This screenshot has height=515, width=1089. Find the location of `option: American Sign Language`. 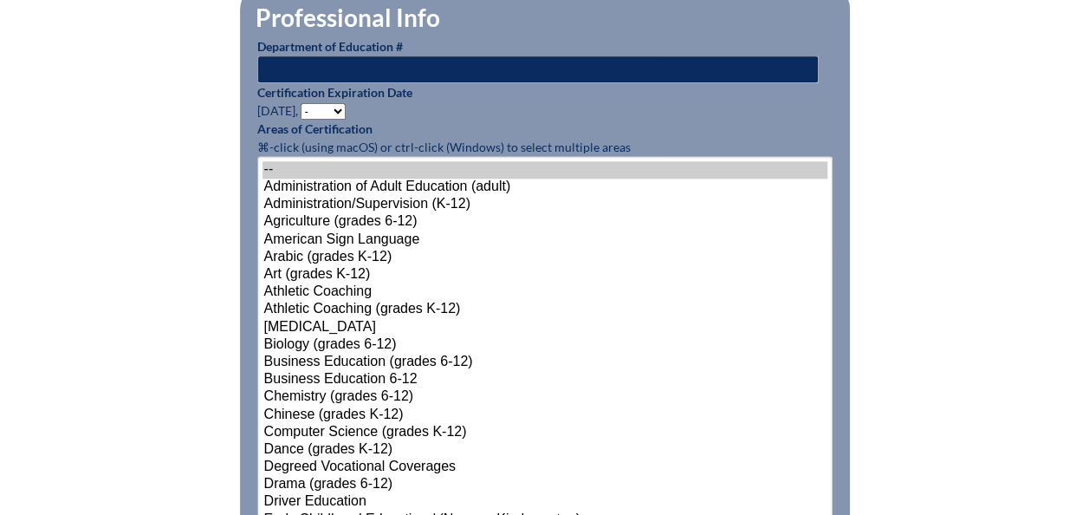

option: American Sign Language is located at coordinates (545, 240).